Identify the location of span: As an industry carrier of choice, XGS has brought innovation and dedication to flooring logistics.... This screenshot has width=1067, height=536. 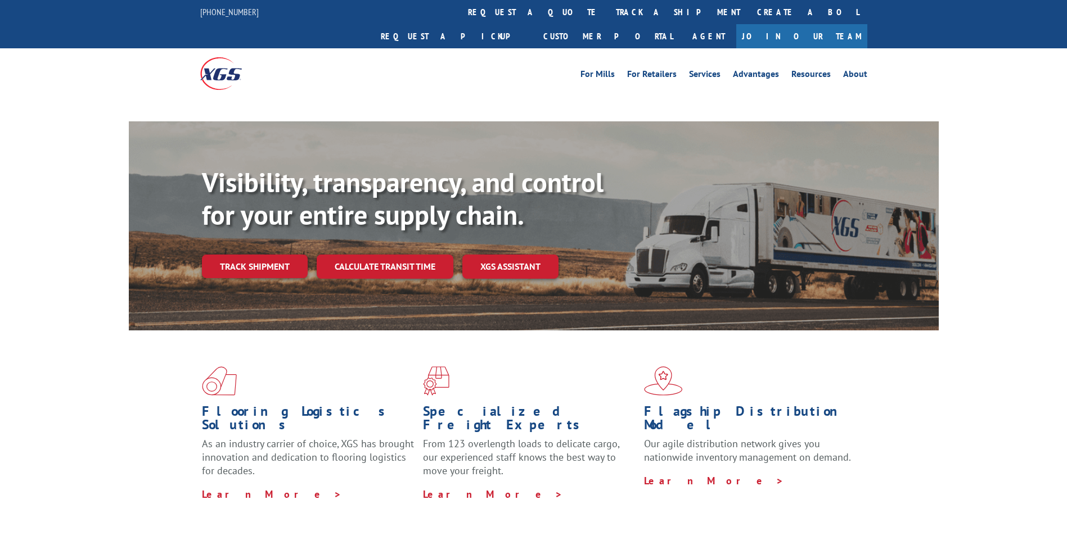
(308, 457).